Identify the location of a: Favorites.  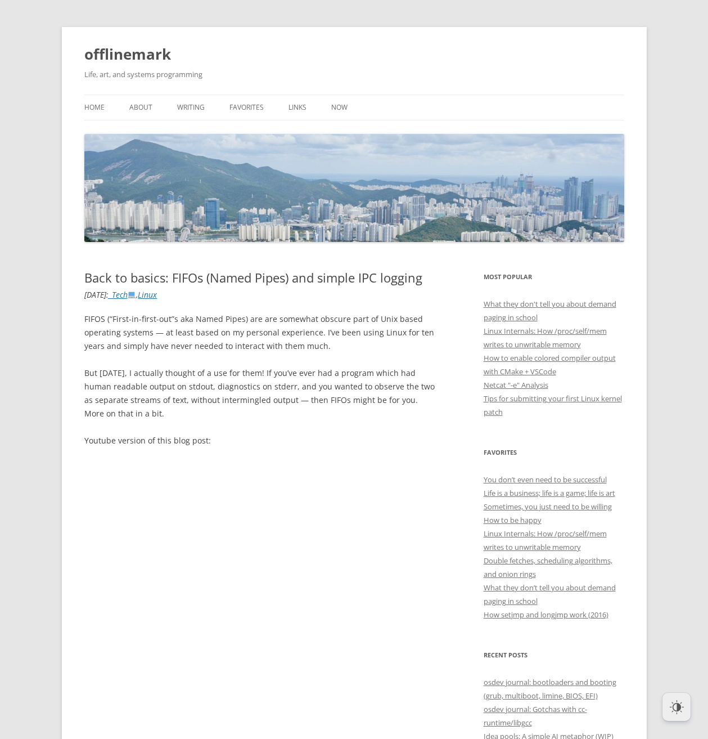
(246, 107).